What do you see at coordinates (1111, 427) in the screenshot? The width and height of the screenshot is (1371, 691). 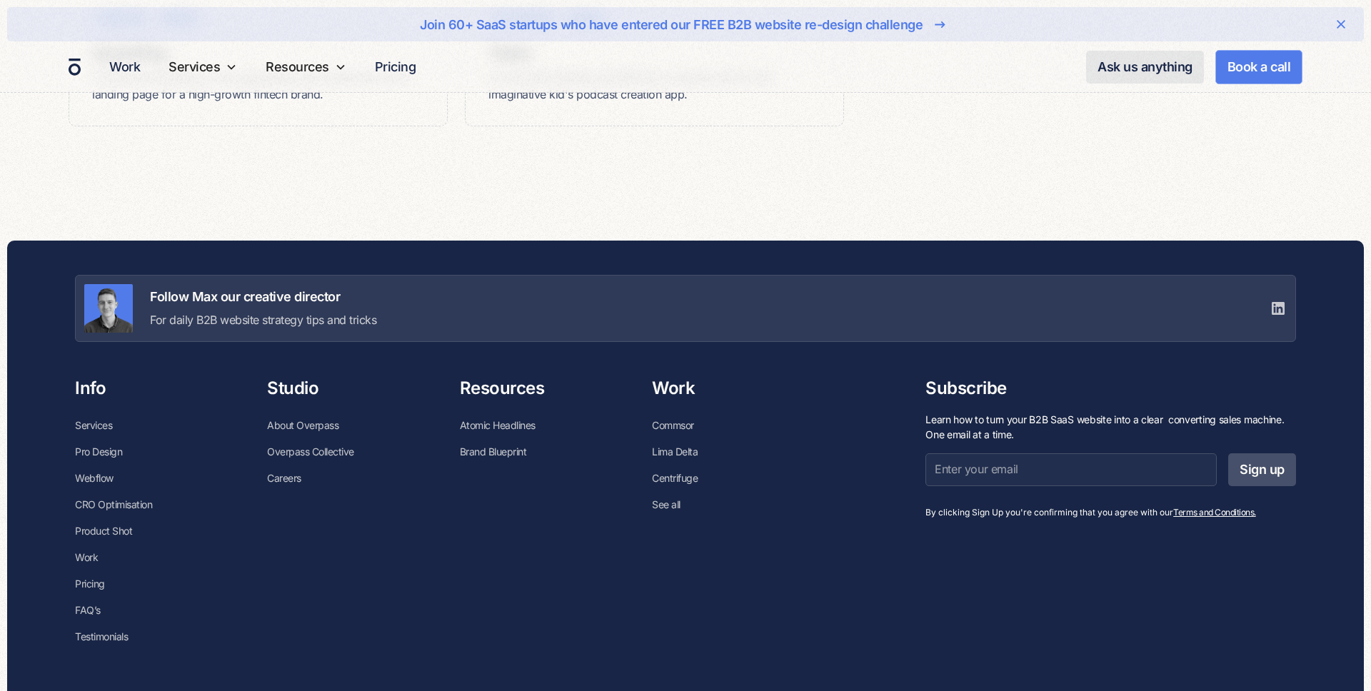 I see `div: Learn how to turn your B2B SaaS website into a clear converting sales machine. One email at a time.` at bounding box center [1111, 427].